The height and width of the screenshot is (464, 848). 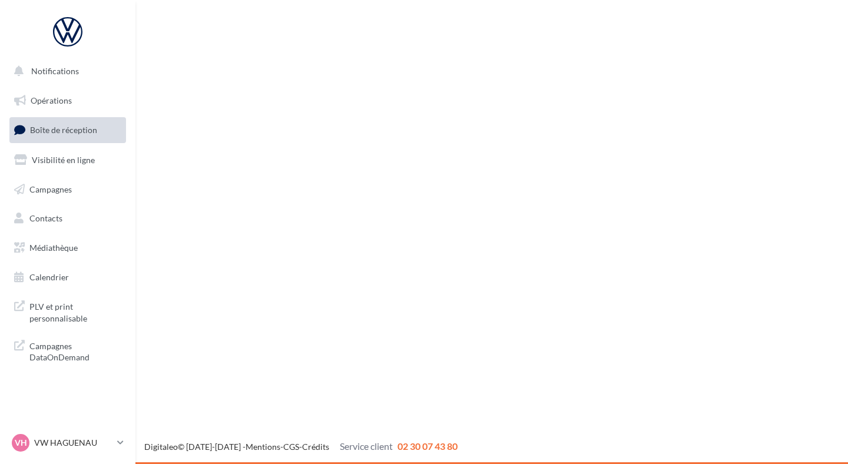 I want to click on span: Visibilité en ligne, so click(x=63, y=160).